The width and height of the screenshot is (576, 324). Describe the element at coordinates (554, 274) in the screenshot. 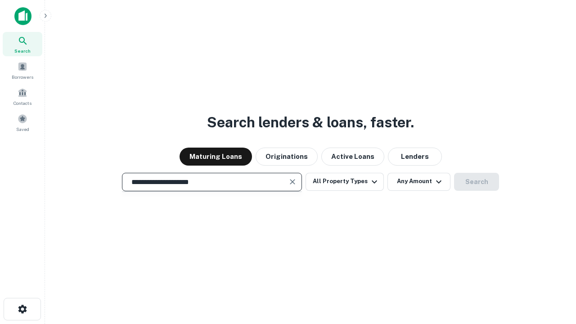

I see `div: Chat Widget` at that location.